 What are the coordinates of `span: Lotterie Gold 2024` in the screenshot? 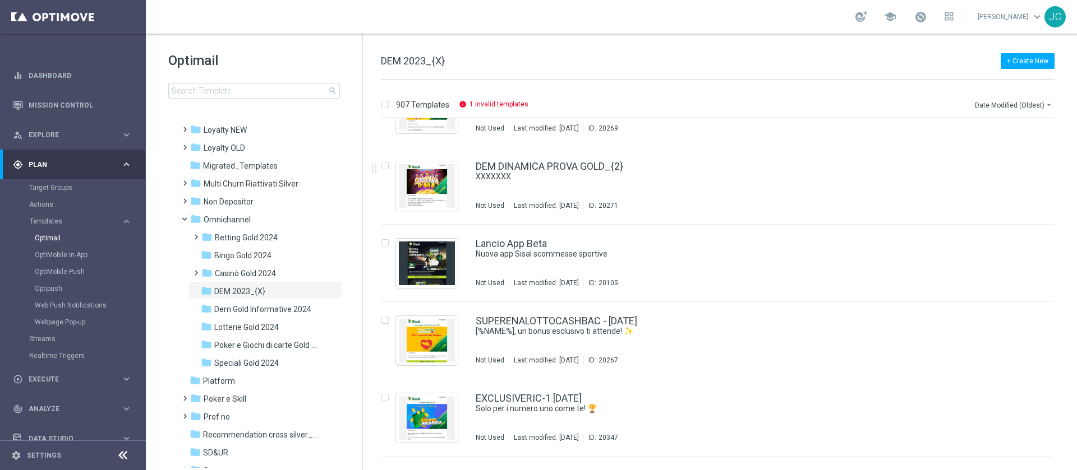 It's located at (246, 327).